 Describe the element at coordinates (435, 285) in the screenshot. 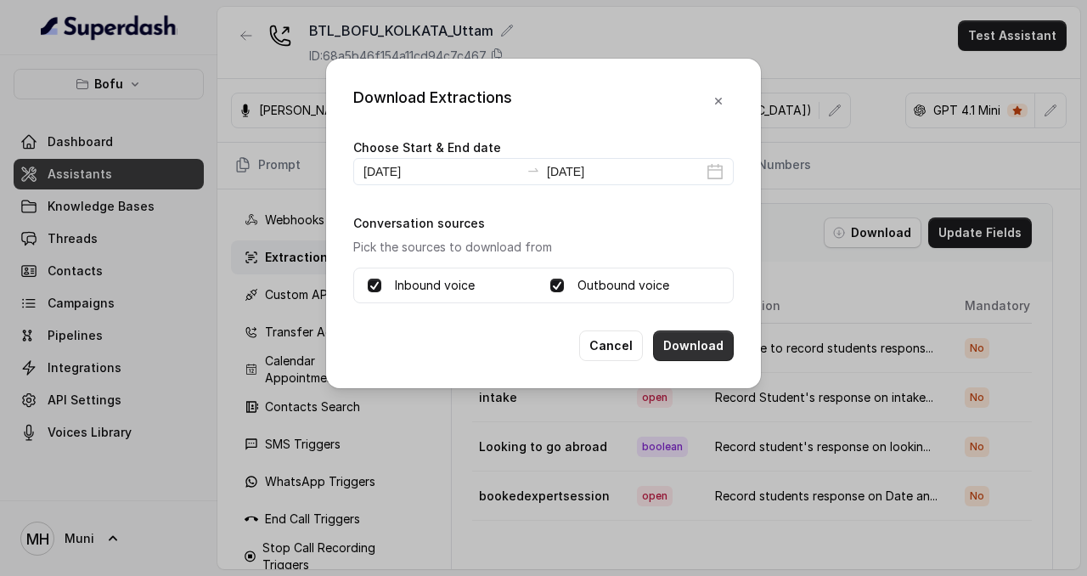

I see `label: Inbound voice` at that location.